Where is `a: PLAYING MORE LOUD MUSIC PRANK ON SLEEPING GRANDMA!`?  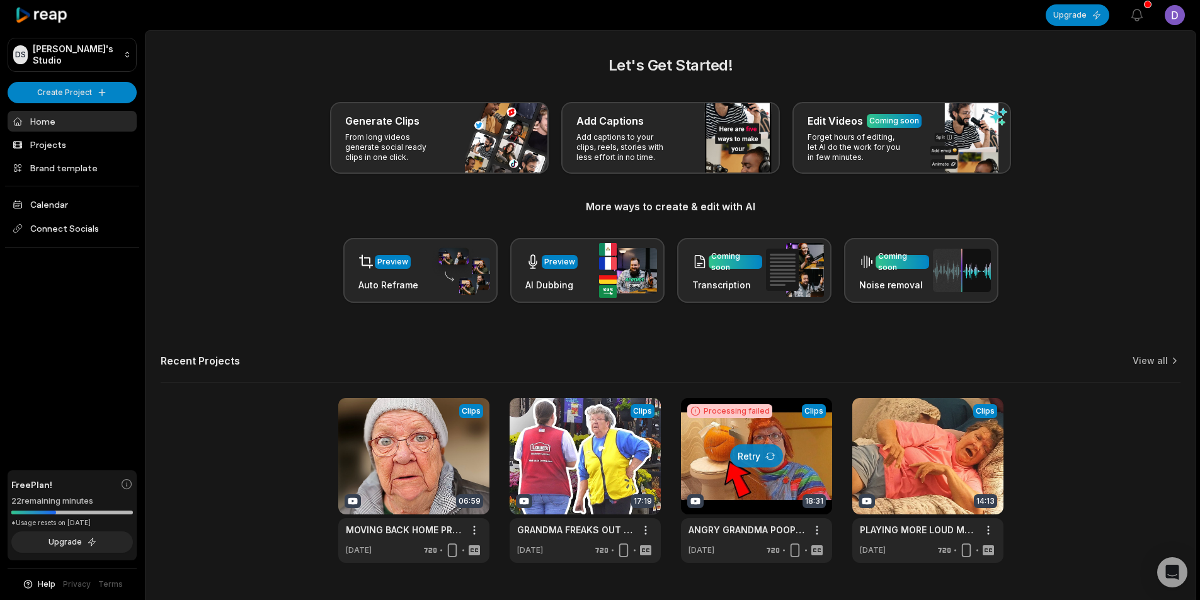
a: PLAYING MORE LOUD MUSIC PRANK ON SLEEPING GRANDMA! is located at coordinates (918, 530).